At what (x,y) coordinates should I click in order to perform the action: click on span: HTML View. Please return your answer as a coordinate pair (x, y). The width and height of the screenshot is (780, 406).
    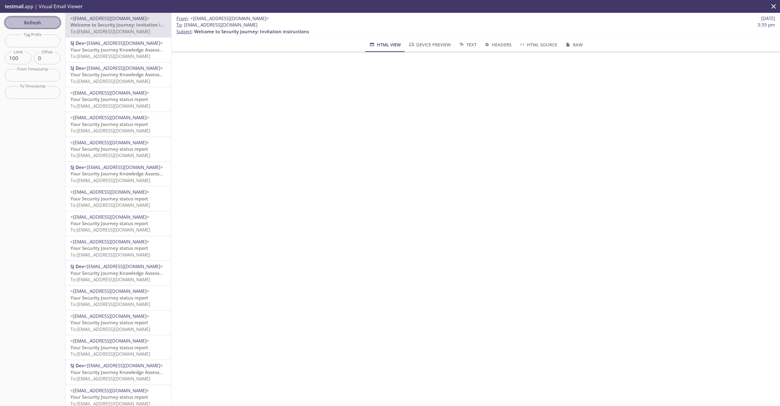
    Looking at the image, I should click on (385, 45).